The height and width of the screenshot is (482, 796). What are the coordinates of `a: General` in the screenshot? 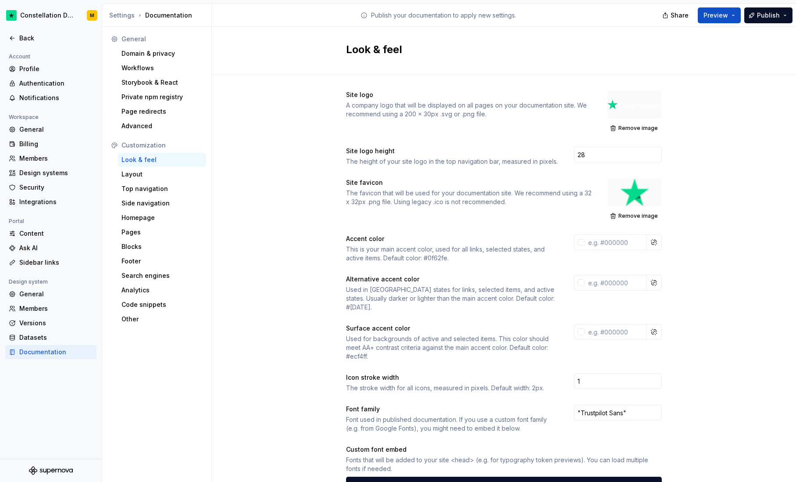 It's located at (51, 129).